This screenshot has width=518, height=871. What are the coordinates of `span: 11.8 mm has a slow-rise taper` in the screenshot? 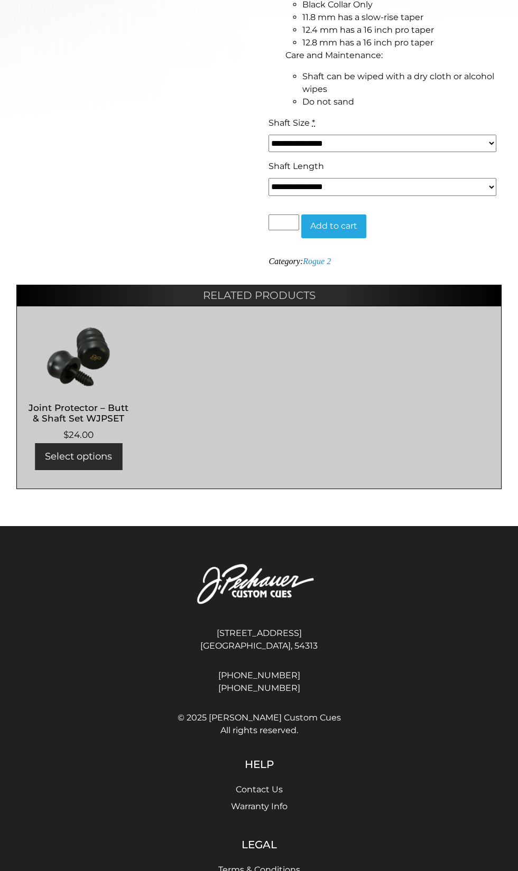 It's located at (362, 17).